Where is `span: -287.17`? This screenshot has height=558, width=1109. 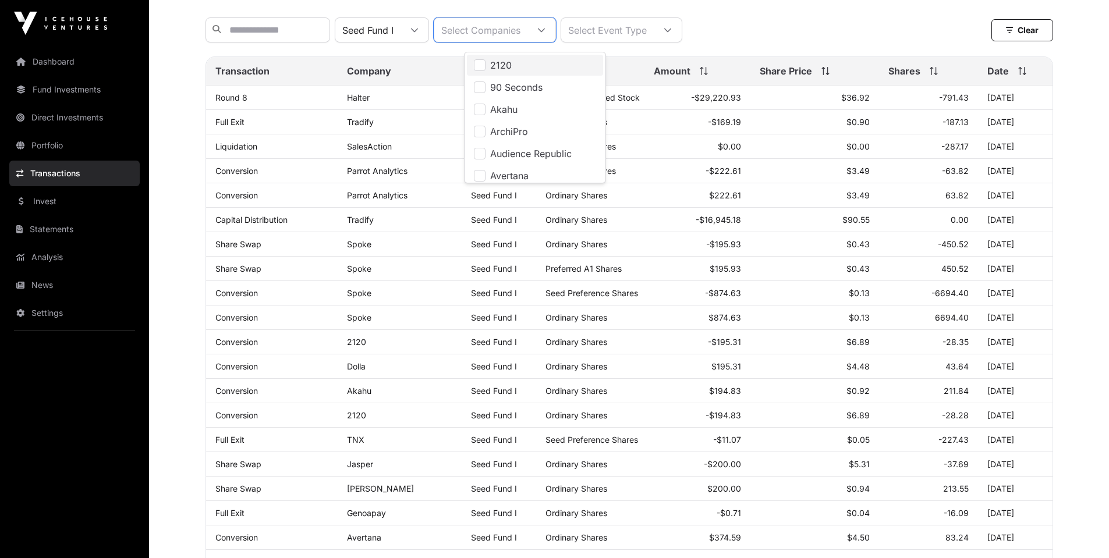
span: -287.17 is located at coordinates (955, 146).